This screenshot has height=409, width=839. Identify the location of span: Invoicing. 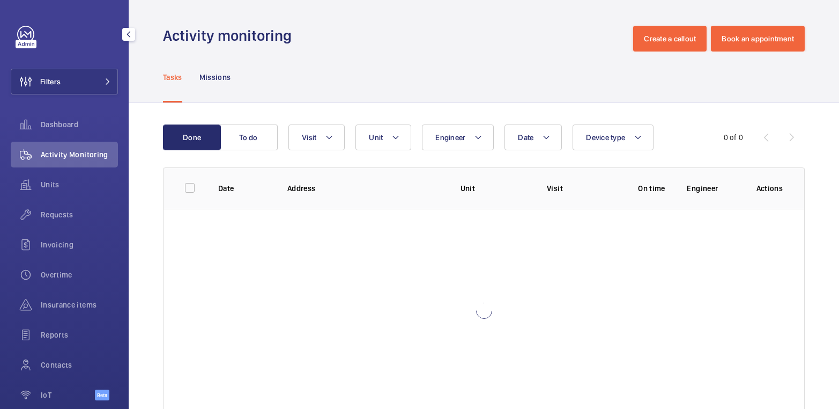
(79, 244).